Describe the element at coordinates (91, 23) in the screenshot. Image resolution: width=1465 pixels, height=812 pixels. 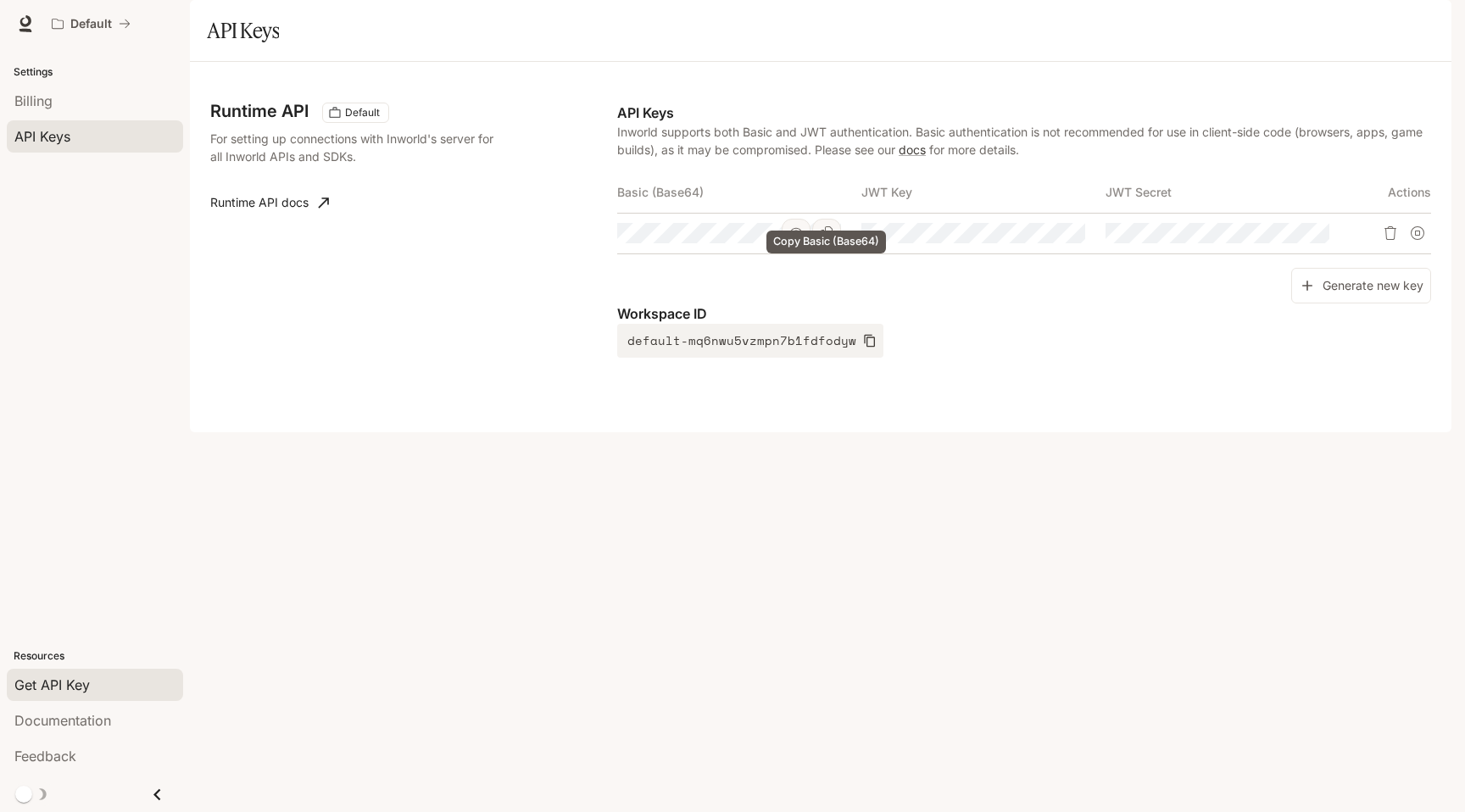
I see `p: Default` at that location.